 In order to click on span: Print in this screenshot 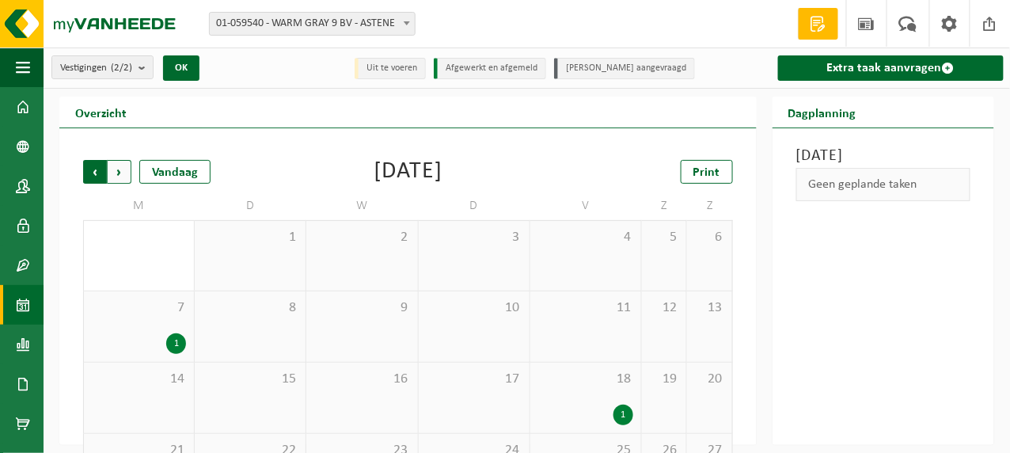, I will do `click(707, 173)`.